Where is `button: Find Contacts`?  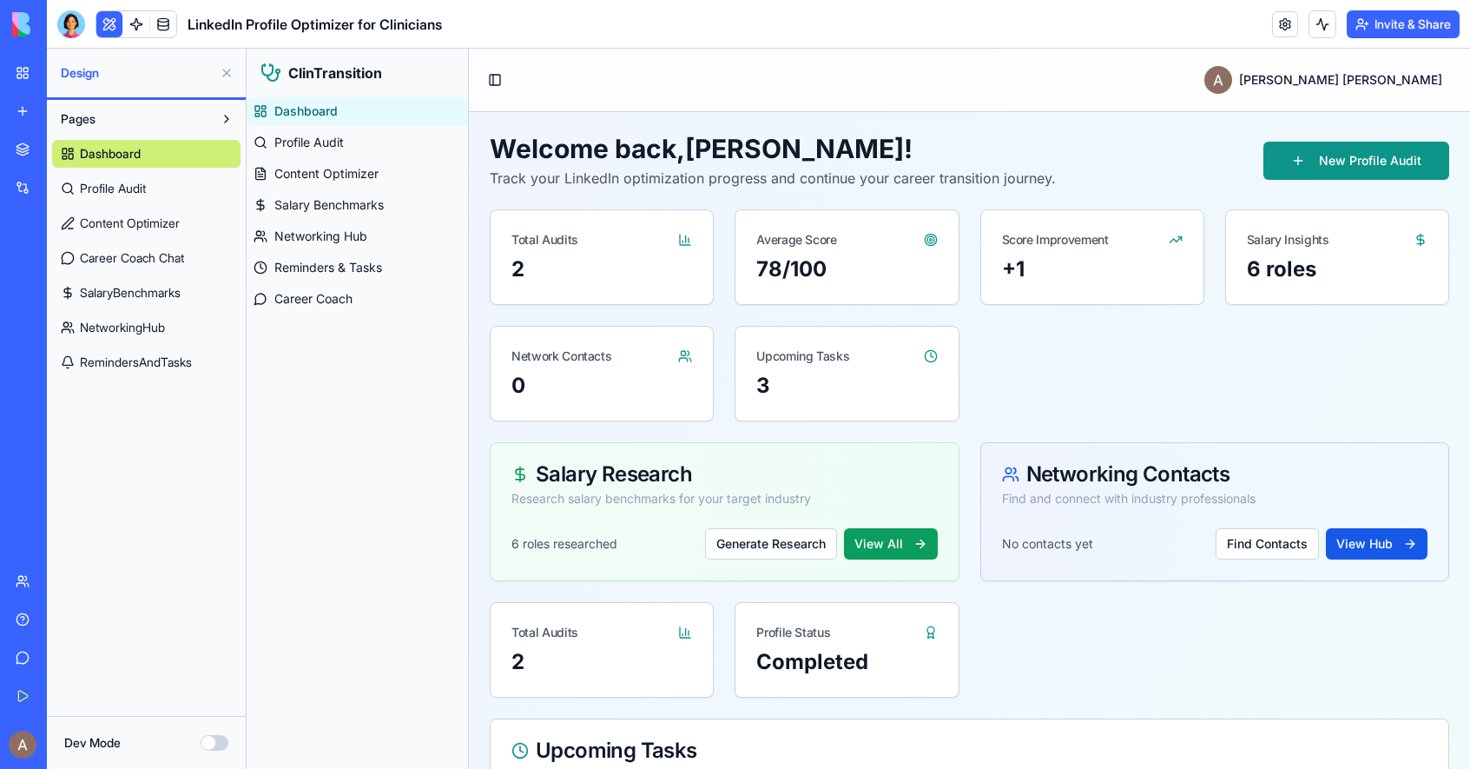 button: Find Contacts is located at coordinates (1020, 495).